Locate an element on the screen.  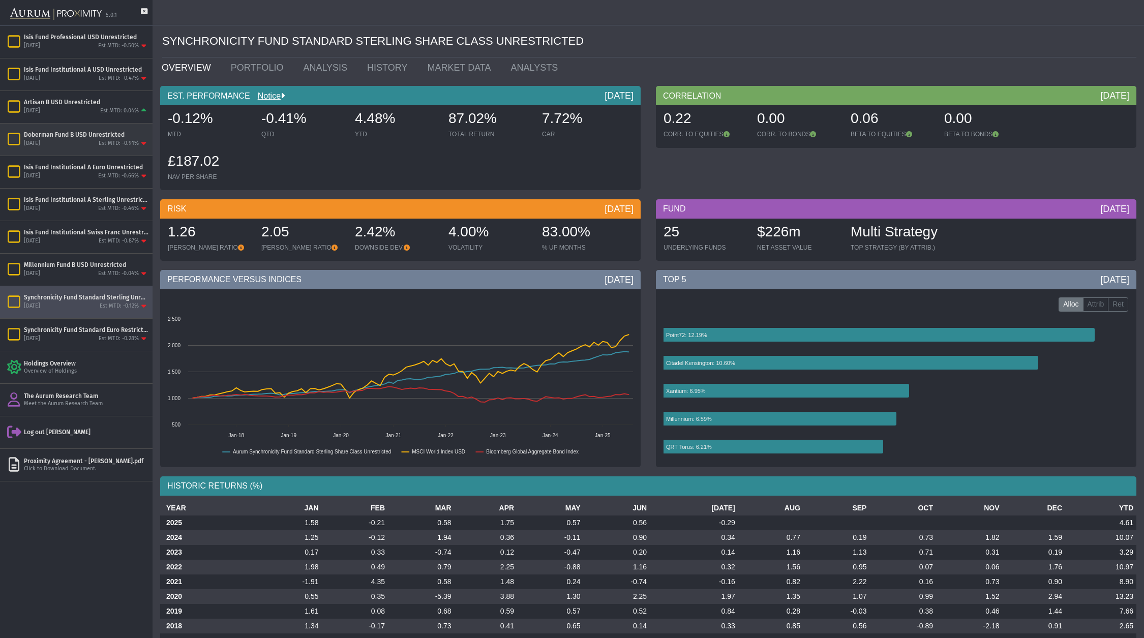
text: 1 000 is located at coordinates (174, 398).